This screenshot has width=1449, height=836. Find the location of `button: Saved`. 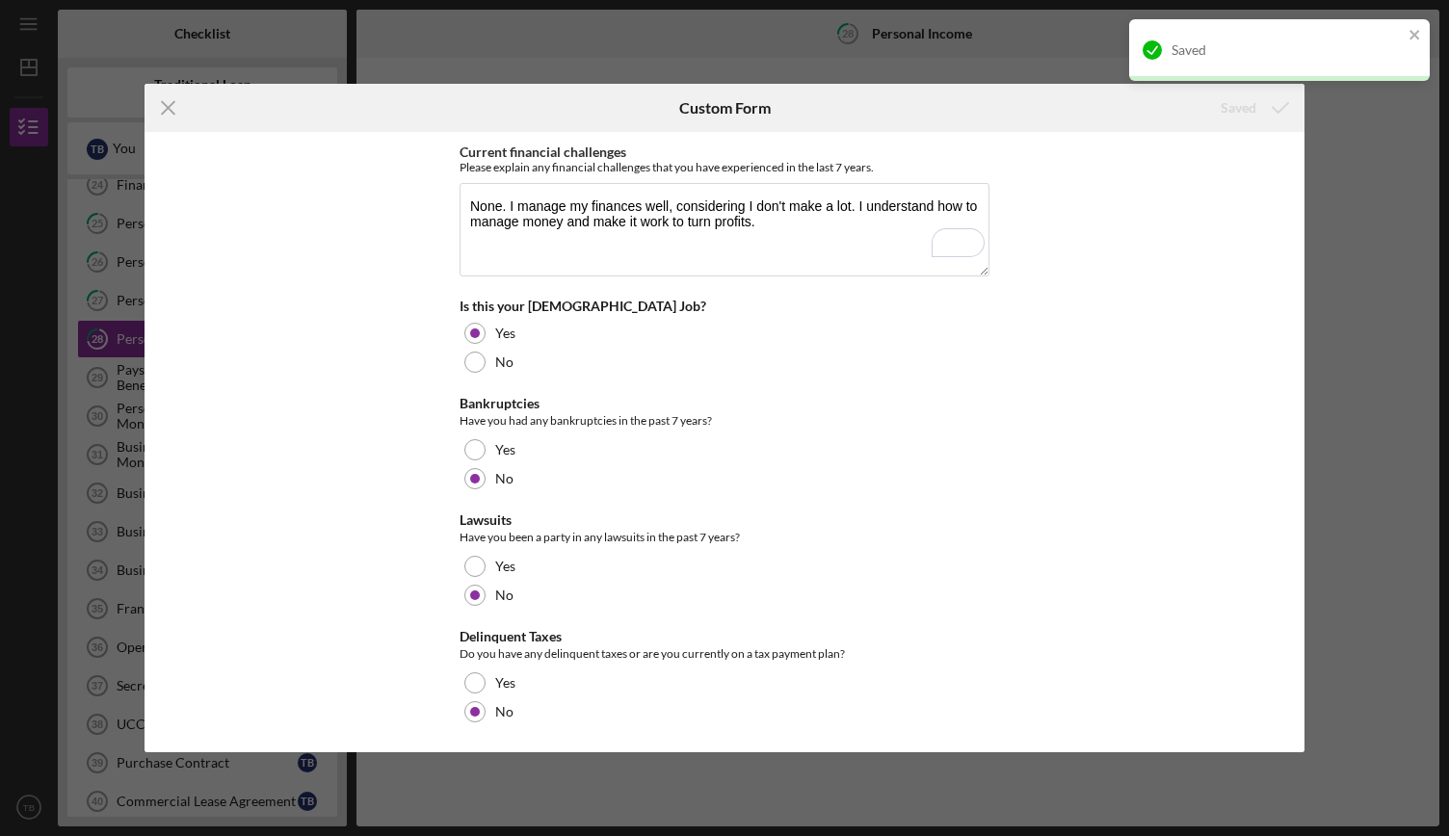

button: Saved is located at coordinates (1253, 108).